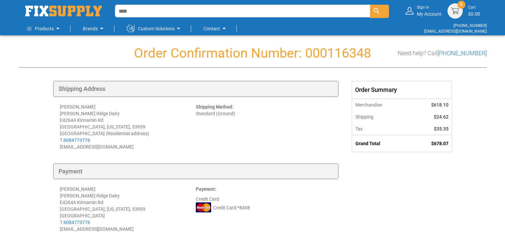 The width and height of the screenshot is (505, 246). Describe the element at coordinates (379, 11) in the screenshot. I see `button: Search` at that location.